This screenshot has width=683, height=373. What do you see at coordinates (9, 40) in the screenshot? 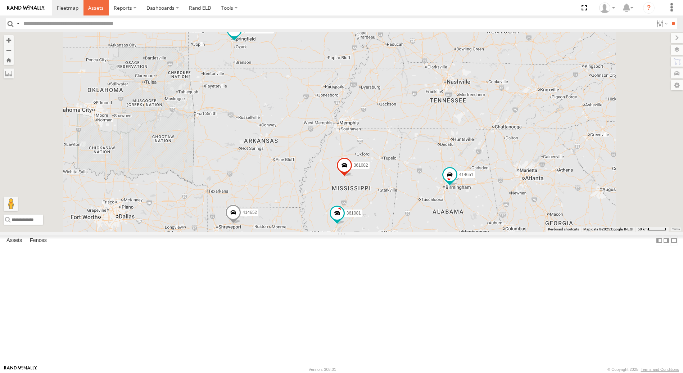
I see `button: Zoom in` at bounding box center [9, 40].